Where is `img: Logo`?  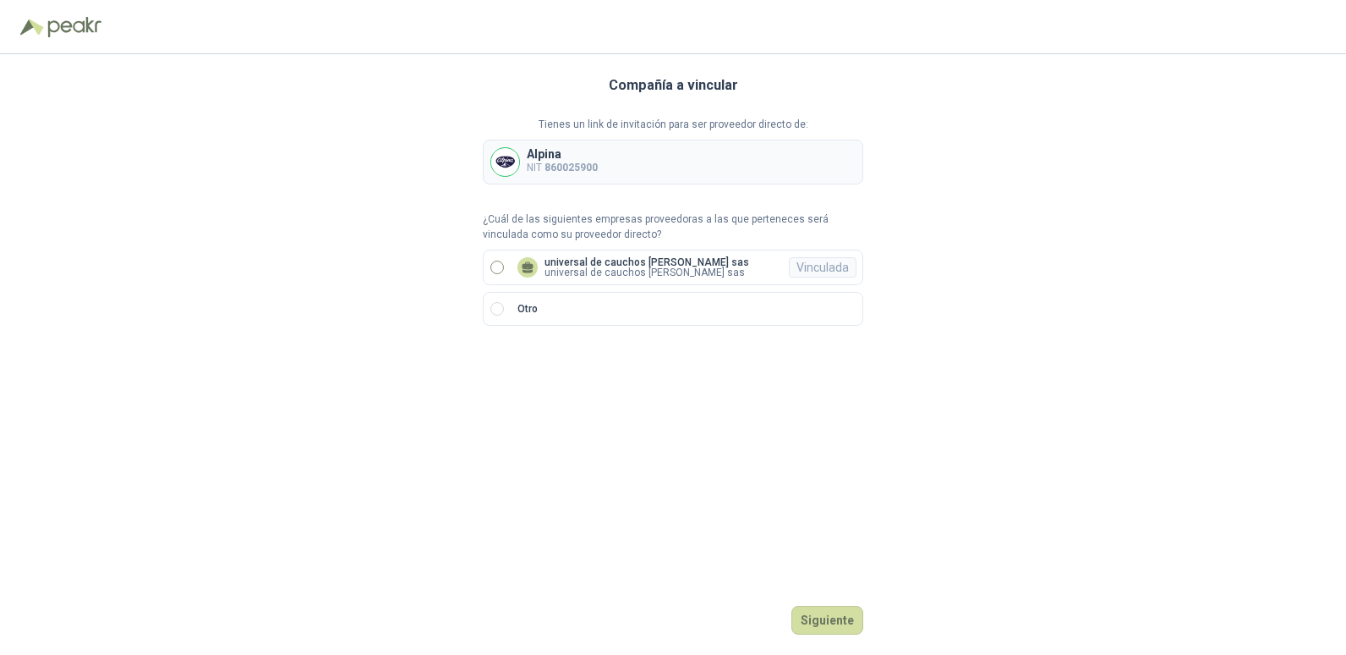 img: Logo is located at coordinates (32, 27).